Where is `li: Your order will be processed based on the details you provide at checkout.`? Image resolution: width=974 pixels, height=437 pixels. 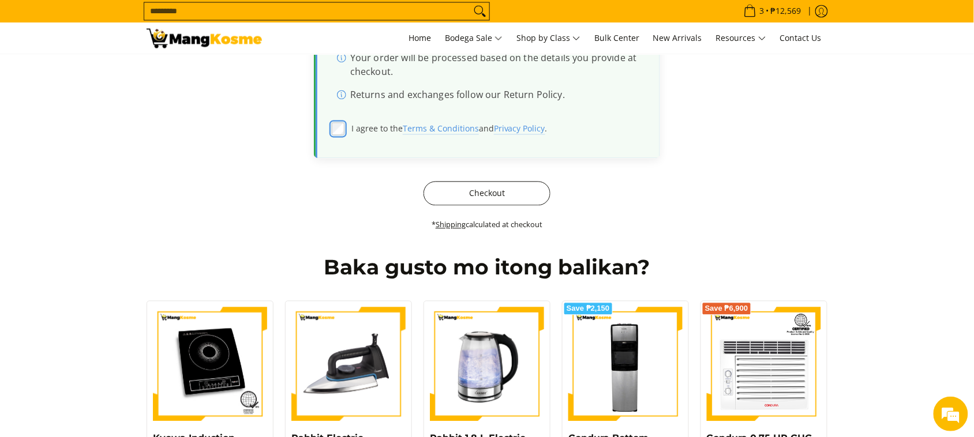
li: Your order will be processed based on the details you provide at checkout. is located at coordinates (490, 67).